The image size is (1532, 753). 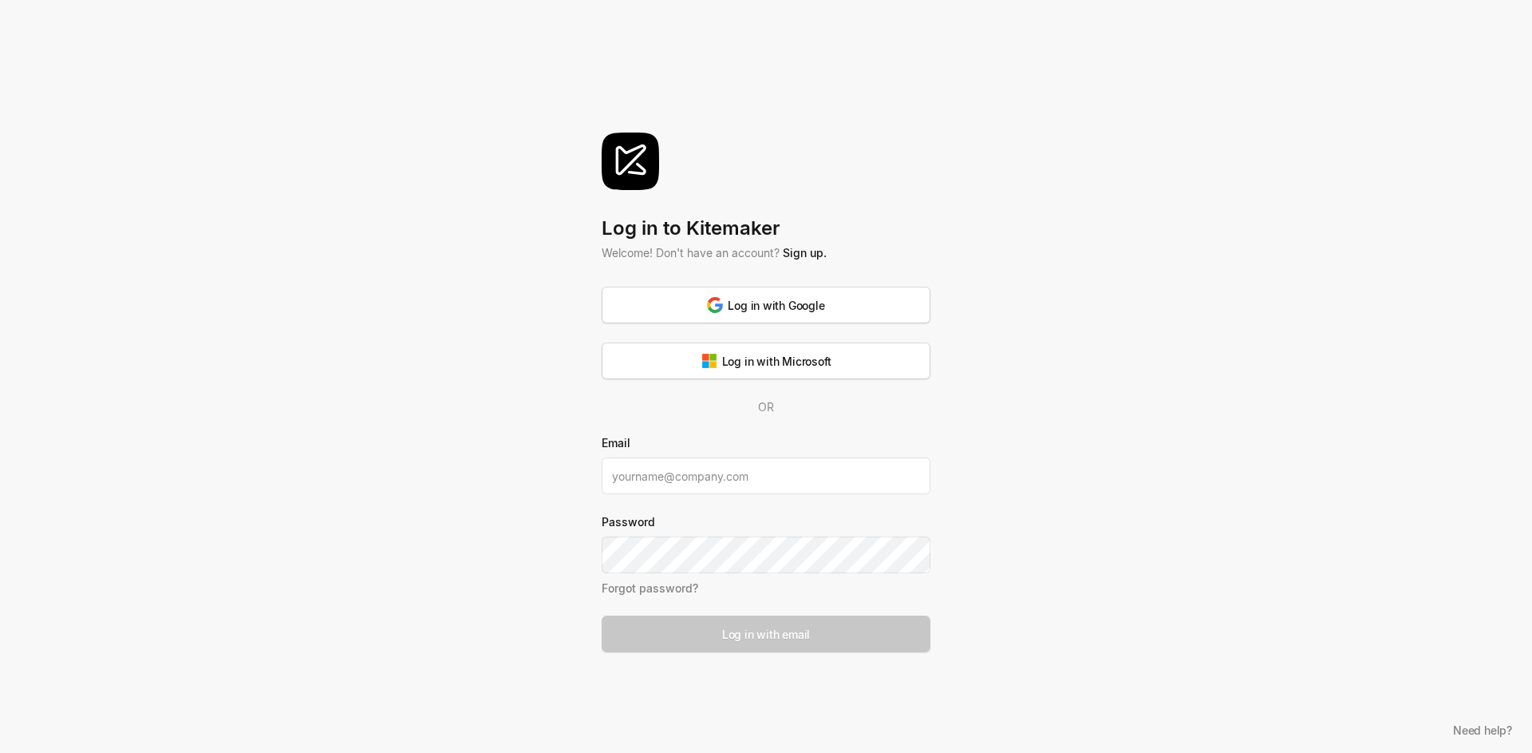 What do you see at coordinates (766, 305) in the screenshot?
I see `button: Log in with Google` at bounding box center [766, 305].